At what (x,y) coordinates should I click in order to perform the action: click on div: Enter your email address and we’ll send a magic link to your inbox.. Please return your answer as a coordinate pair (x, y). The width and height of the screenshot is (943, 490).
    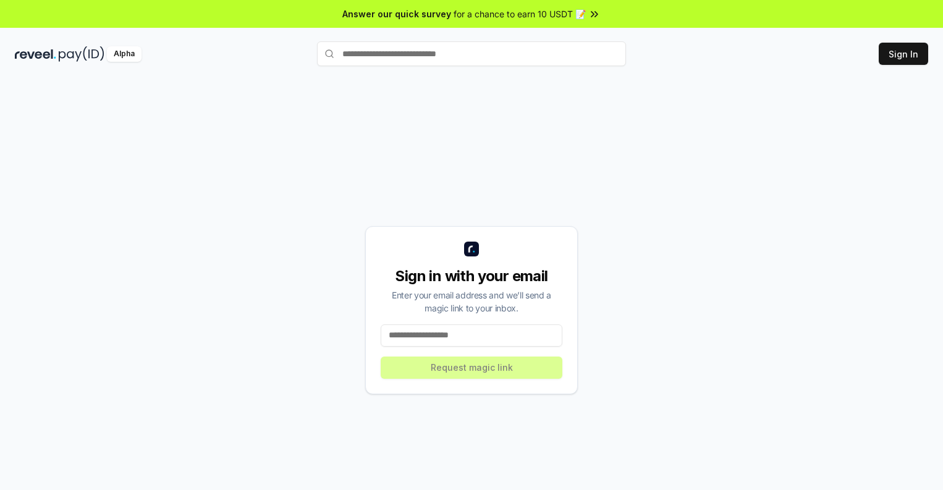
    Looking at the image, I should click on (472, 302).